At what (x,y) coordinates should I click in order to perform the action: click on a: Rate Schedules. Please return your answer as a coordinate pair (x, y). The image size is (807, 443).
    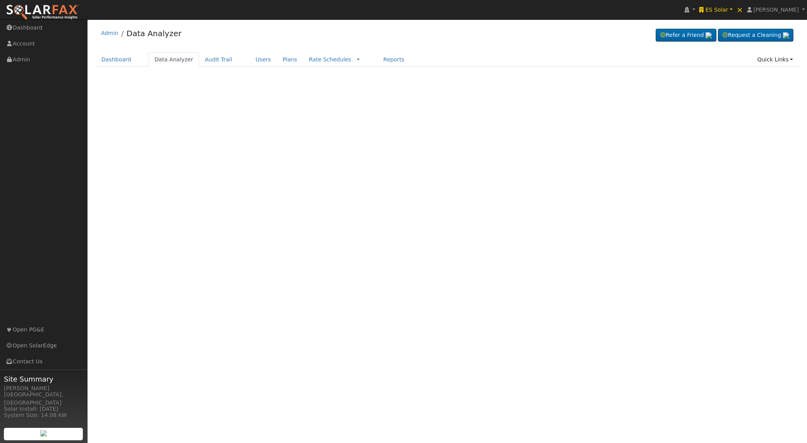
    Looking at the image, I should click on (330, 60).